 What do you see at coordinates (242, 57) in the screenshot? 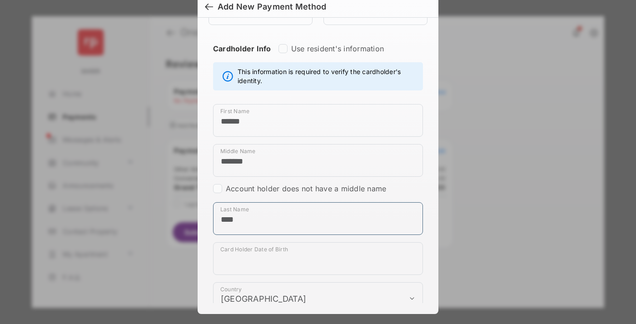
I see `strong: Cardholder Info` at bounding box center [242, 57].